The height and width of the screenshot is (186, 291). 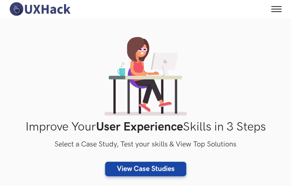 I want to click on strong: User Experience, so click(x=139, y=127).